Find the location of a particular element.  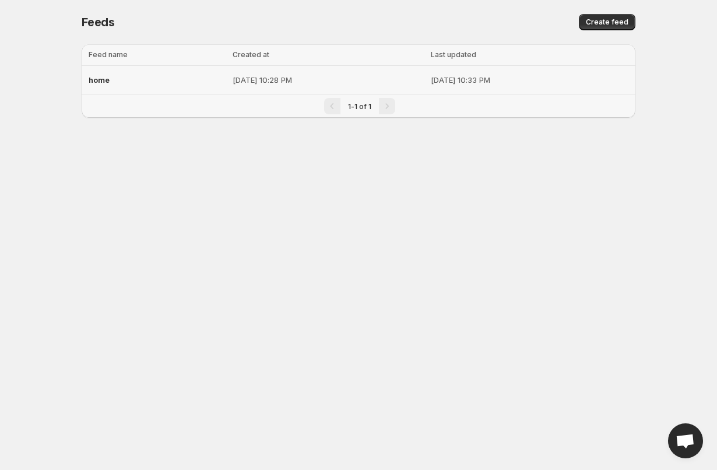

span: Feed name is located at coordinates (108, 54).